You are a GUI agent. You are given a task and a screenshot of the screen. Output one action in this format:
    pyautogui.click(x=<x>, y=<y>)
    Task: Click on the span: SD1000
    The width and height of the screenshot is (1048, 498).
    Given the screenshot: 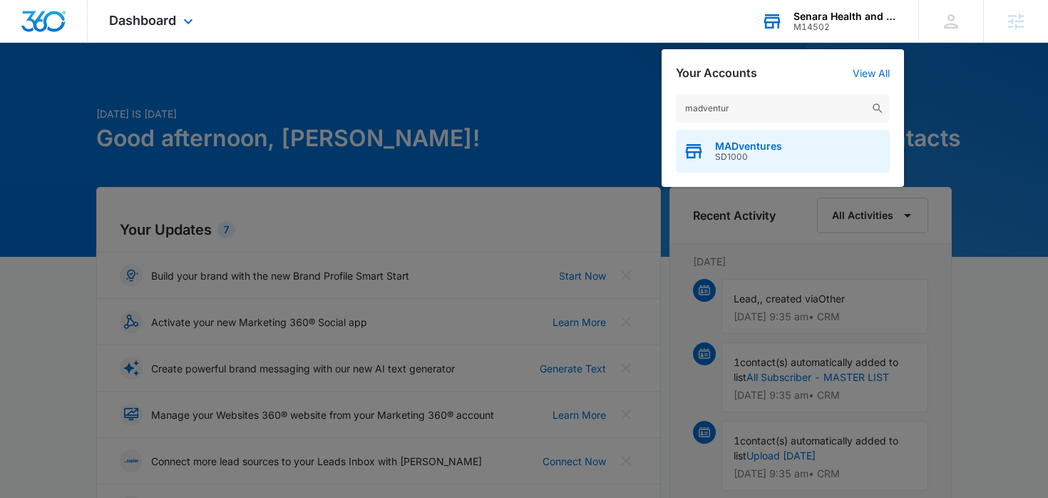 What is the action you would take?
    pyautogui.click(x=749, y=157)
    